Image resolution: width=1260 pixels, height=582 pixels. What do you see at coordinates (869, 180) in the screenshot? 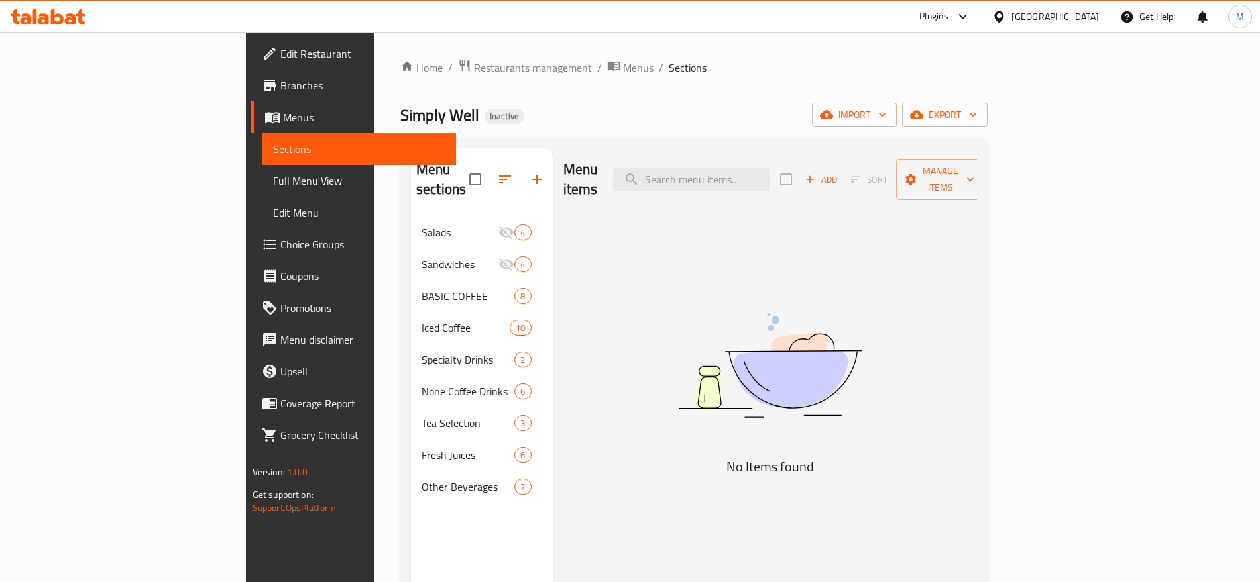
I see `span: Sort items` at bounding box center [869, 180].